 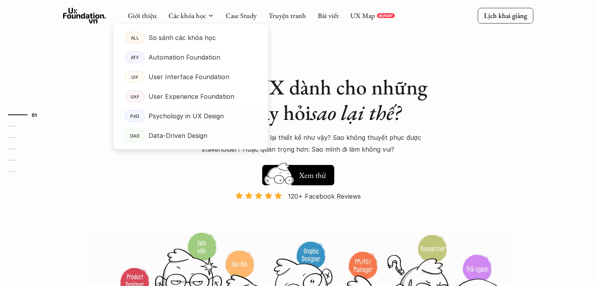 I want to click on a: PXDPsychology in UX Design, so click(x=190, y=116).